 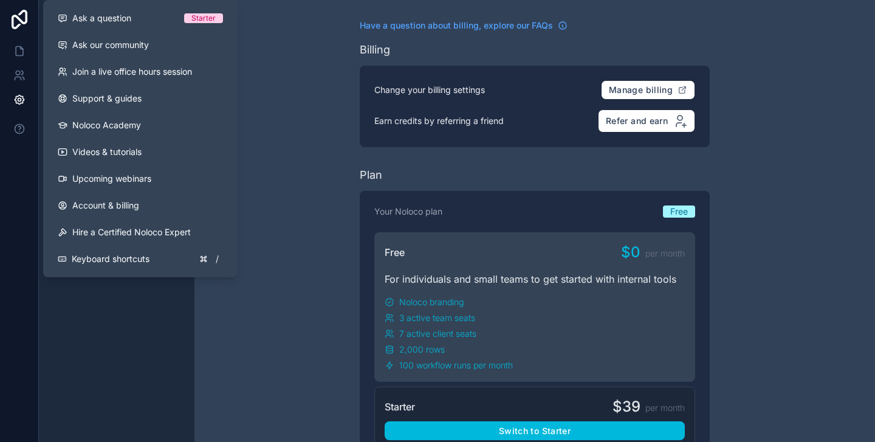 What do you see at coordinates (626, 406) in the screenshot?
I see `span: $39` at bounding box center [626, 406].